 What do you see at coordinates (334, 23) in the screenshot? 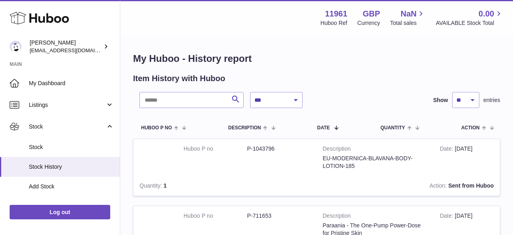
I see `div: Huboo Ref` at bounding box center [334, 23].